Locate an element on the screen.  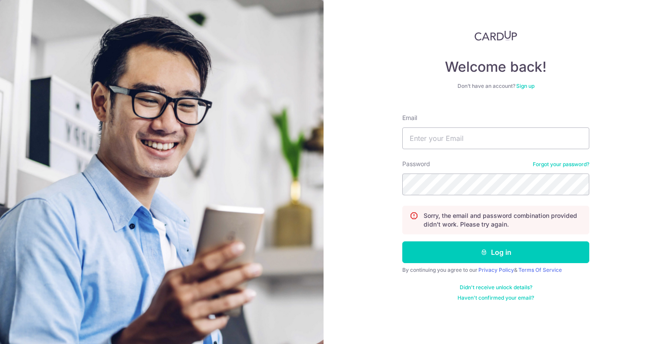
h4: Welcome back! is located at coordinates (496, 67).